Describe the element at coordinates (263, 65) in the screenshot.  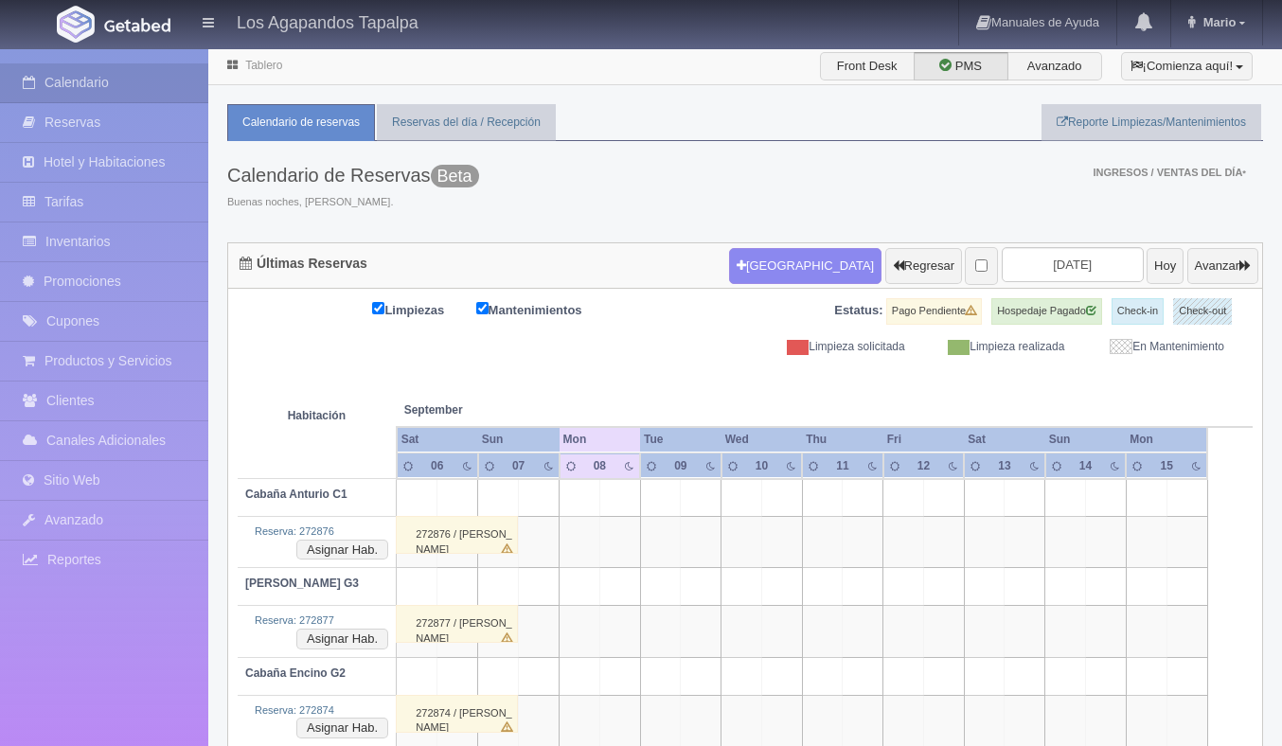
I see `a: Tablero` at that location.